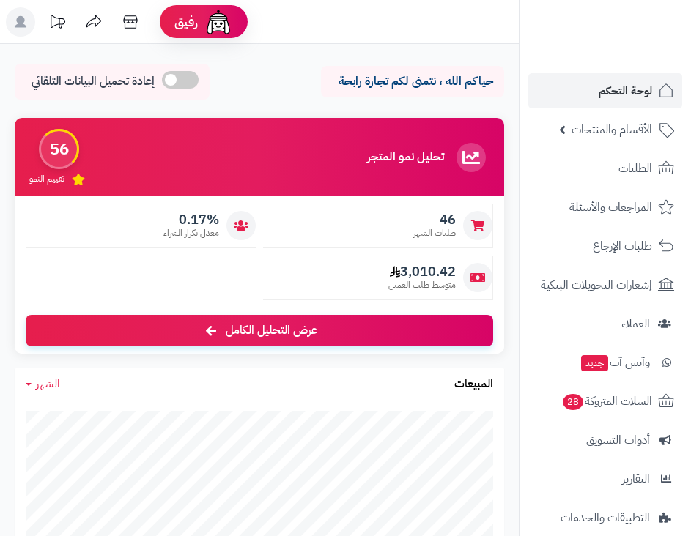 The height and width of the screenshot is (536, 691). Describe the element at coordinates (259, 331) in the screenshot. I see `a: عرض التحليل الكامل` at that location.